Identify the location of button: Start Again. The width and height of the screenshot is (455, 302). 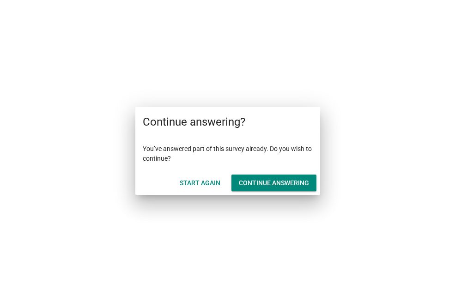
(200, 183).